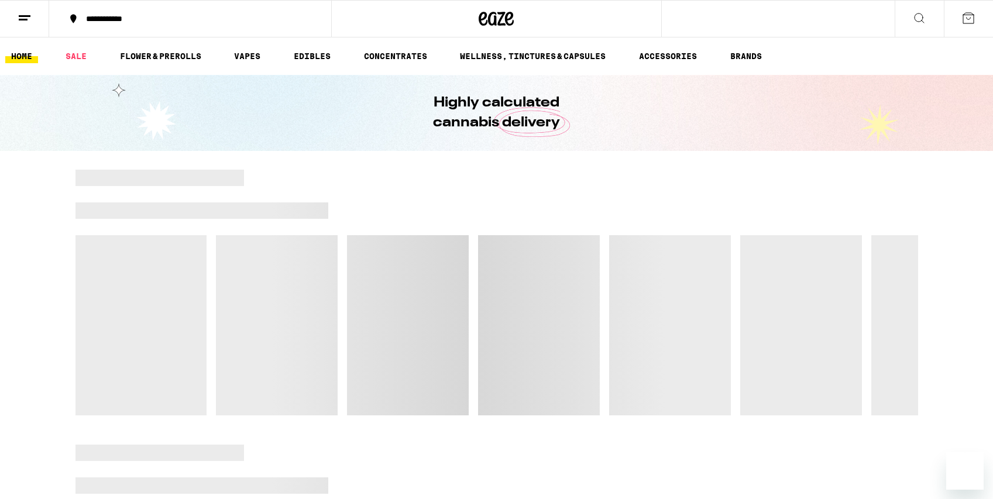 This screenshot has width=993, height=499. I want to click on h1: Highly calculated cannabis delivery, so click(497, 113).